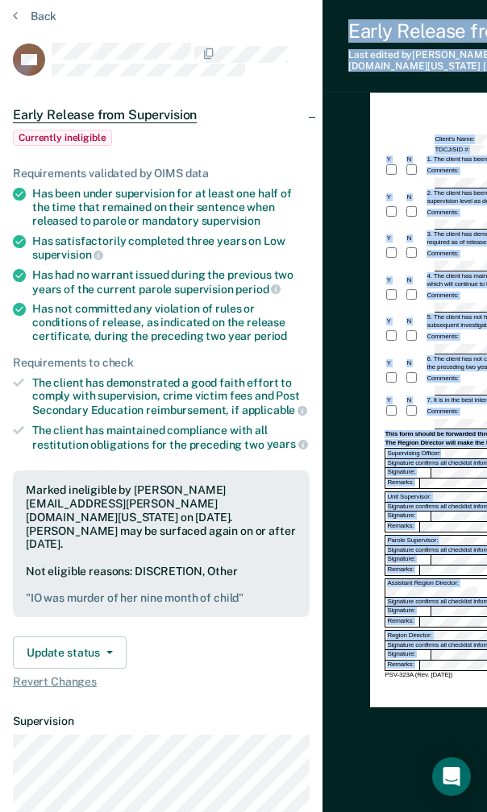 The image size is (487, 812). What do you see at coordinates (161, 598) in the screenshot?
I see `pre: " IO was murder of her nine month of child "` at bounding box center [161, 598].